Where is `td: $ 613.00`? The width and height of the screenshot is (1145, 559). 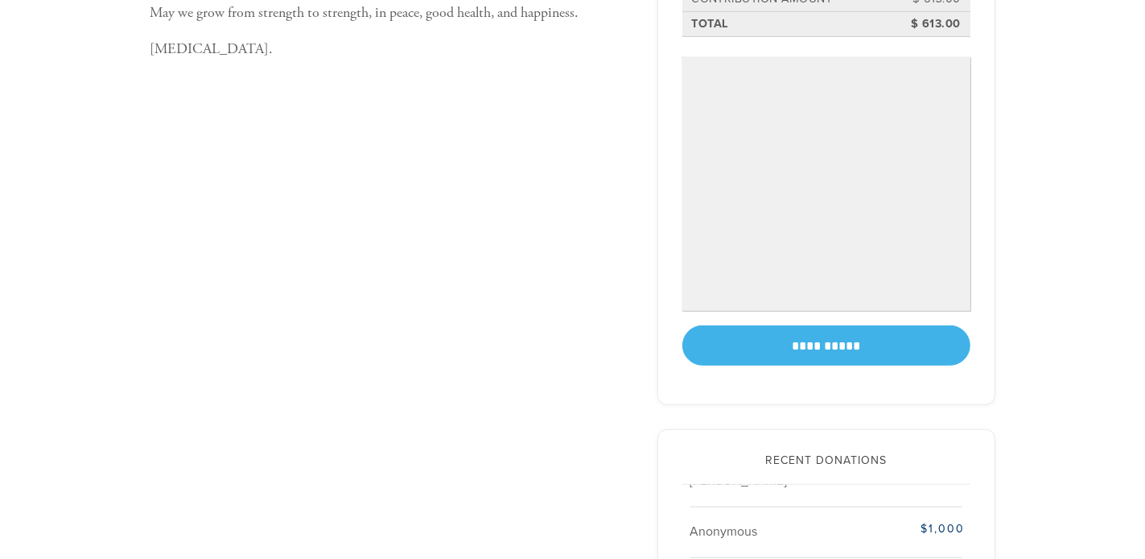
td: $ 613.00 is located at coordinates (927, 24).